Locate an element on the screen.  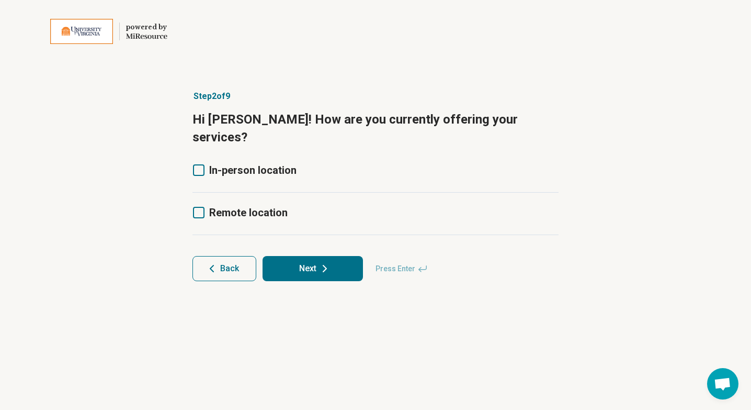
span: Remote location is located at coordinates (248, 212).